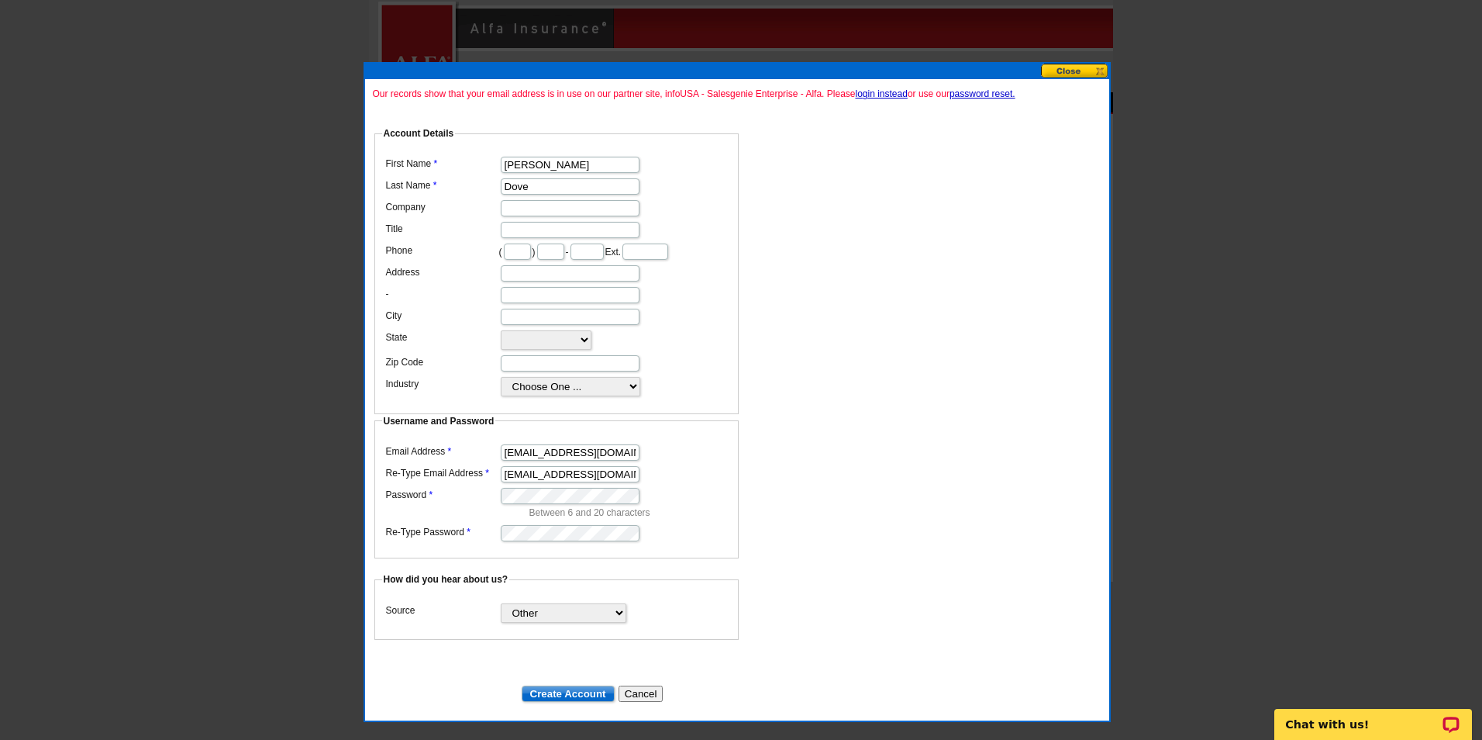  I want to click on label: Re-Type Email Address, so click(443, 473).